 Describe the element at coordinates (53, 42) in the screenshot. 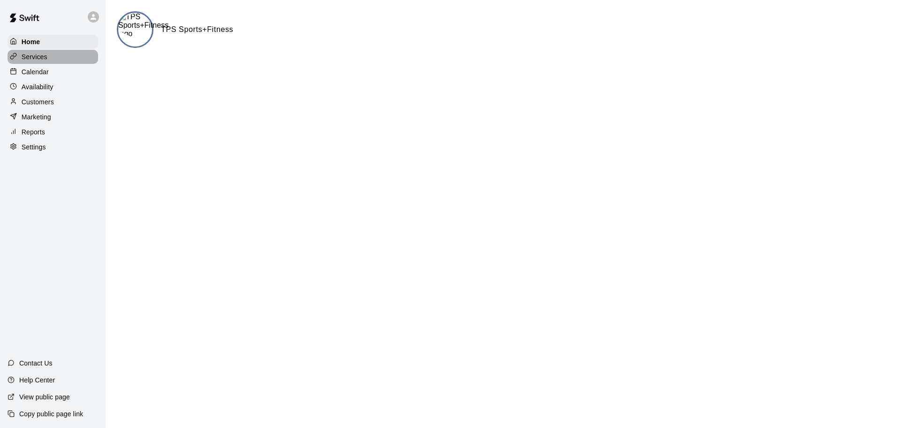

I see `div: Home` at that location.